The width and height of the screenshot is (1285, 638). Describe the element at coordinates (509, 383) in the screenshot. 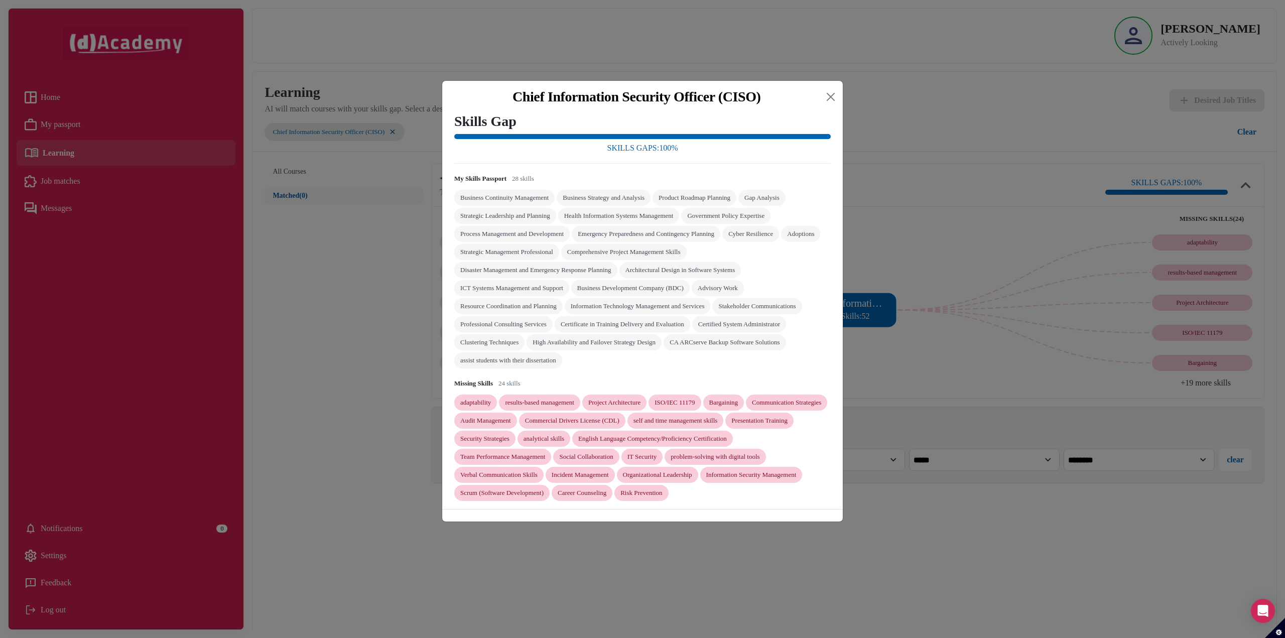

I see `div: 24 skills` at that location.